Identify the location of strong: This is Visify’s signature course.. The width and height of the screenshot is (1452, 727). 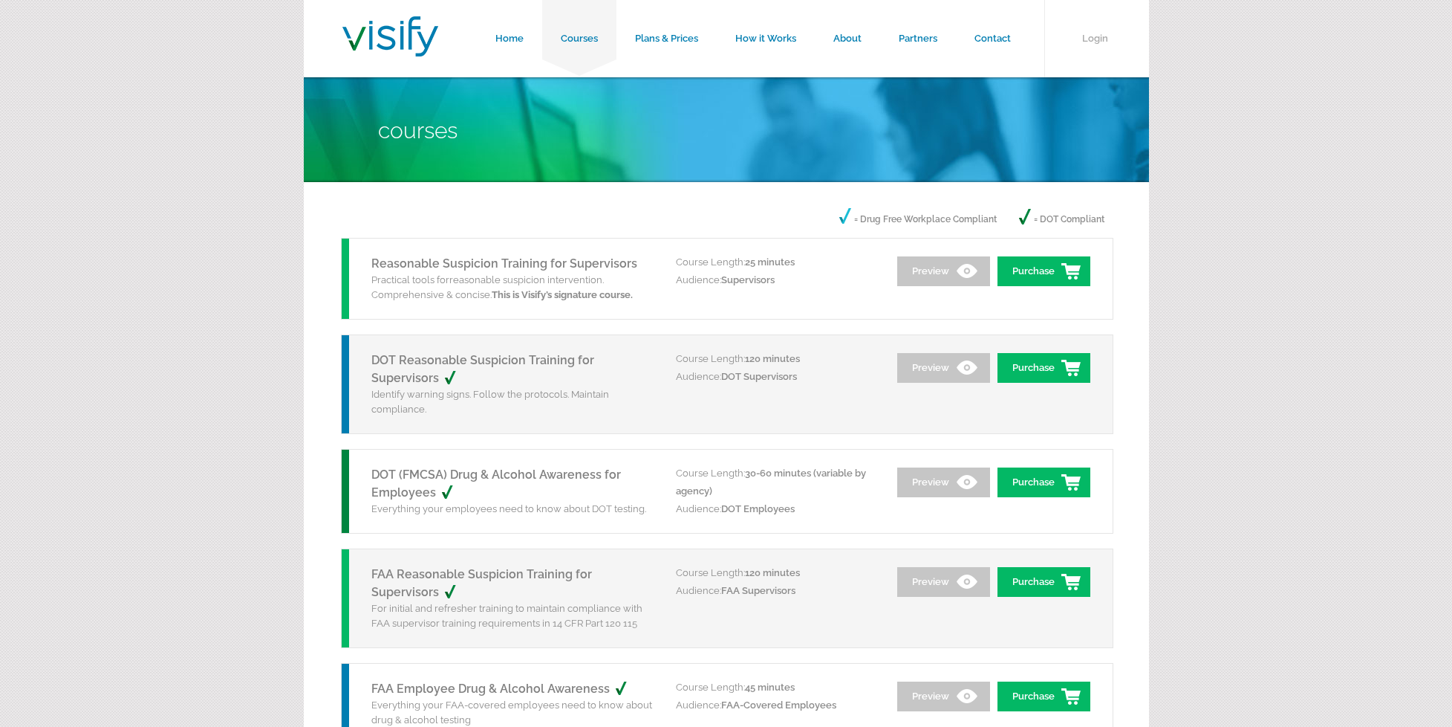
(562, 294).